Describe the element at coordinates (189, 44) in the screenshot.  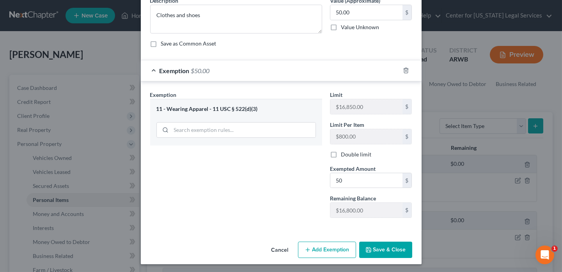
I see `label: Save as Common Asset` at that location.